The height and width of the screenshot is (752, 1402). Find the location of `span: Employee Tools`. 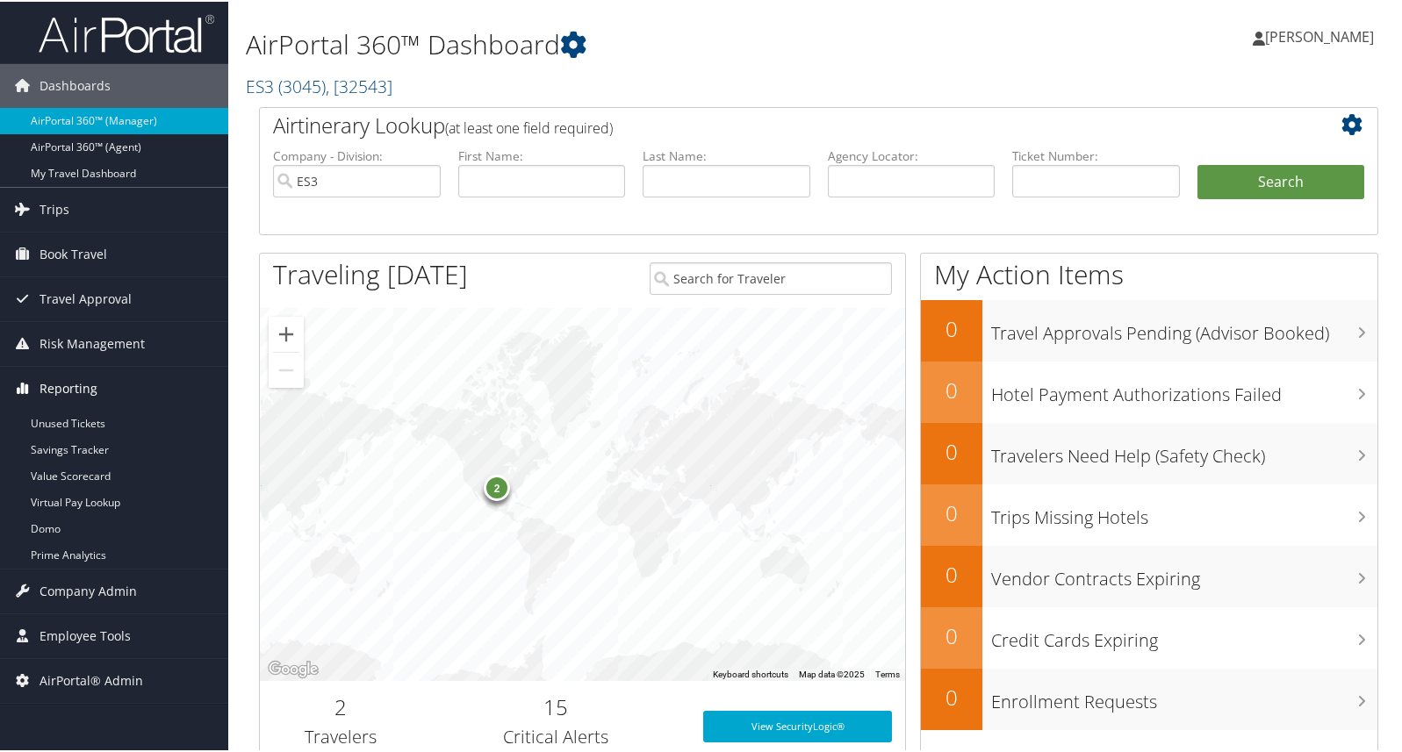

span: Employee Tools is located at coordinates (85, 635).